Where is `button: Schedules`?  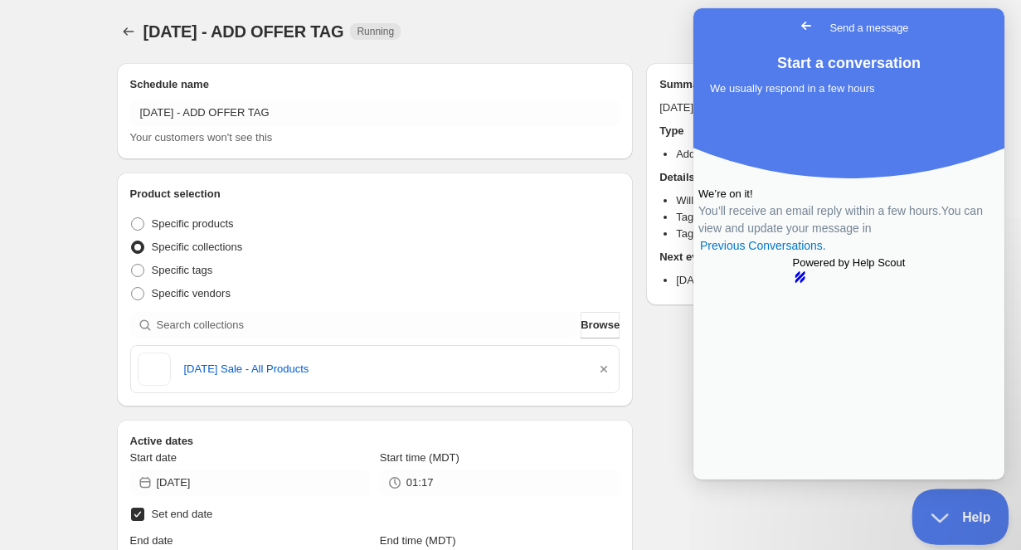 button: Schedules is located at coordinates (129, 32).